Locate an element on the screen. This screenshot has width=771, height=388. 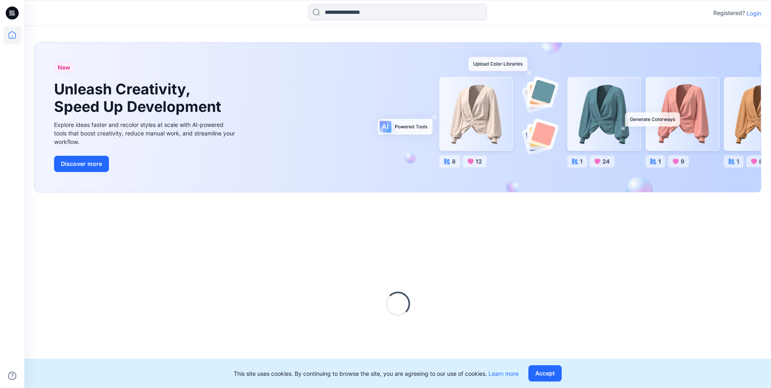
button: Accept is located at coordinates (545, 373).